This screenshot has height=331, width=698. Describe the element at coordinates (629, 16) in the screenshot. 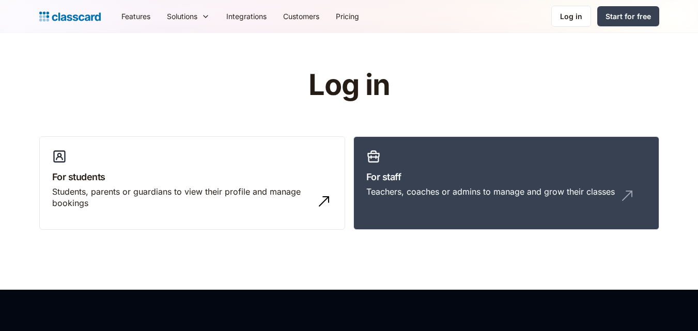

I see `div: Start for free` at that location.